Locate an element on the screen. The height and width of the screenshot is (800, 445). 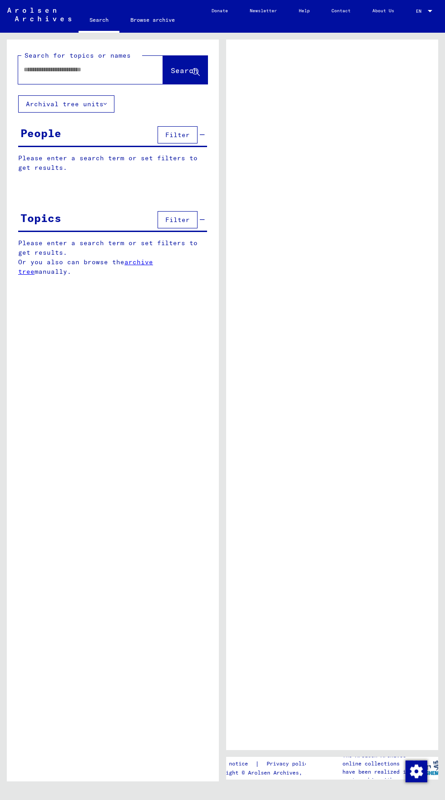
a: Legal notice is located at coordinates (233, 764).